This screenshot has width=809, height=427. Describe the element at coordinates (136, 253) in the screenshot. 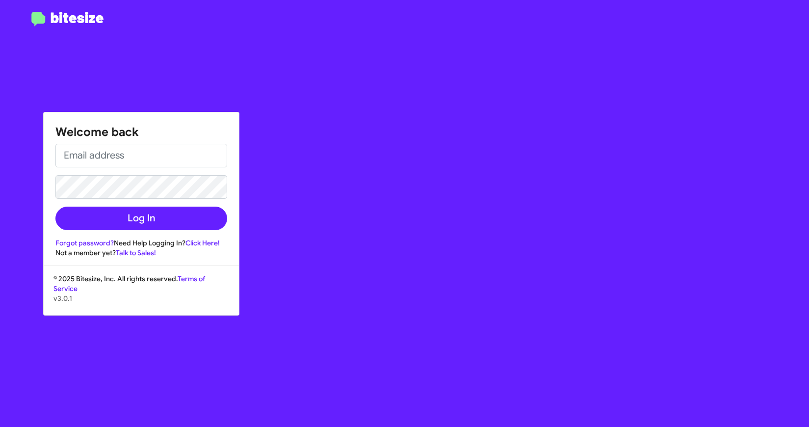

I see `a: Talk to Sales!` at that location.